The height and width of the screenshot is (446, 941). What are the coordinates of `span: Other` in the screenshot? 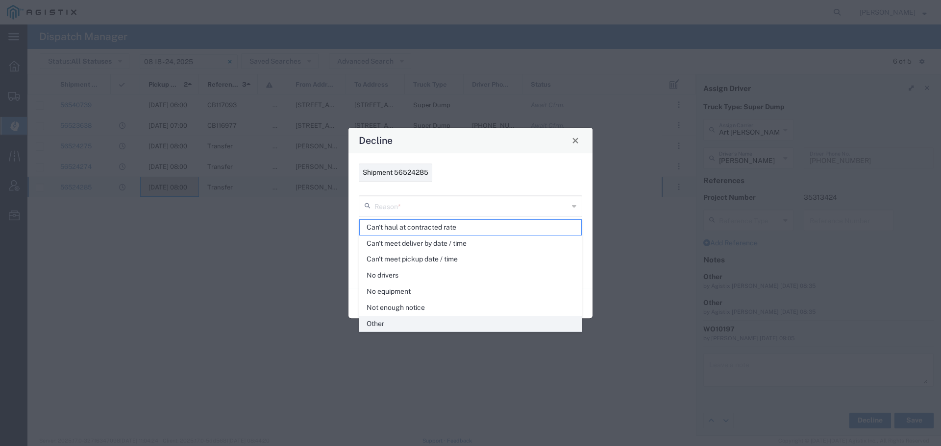 It's located at (470, 324).